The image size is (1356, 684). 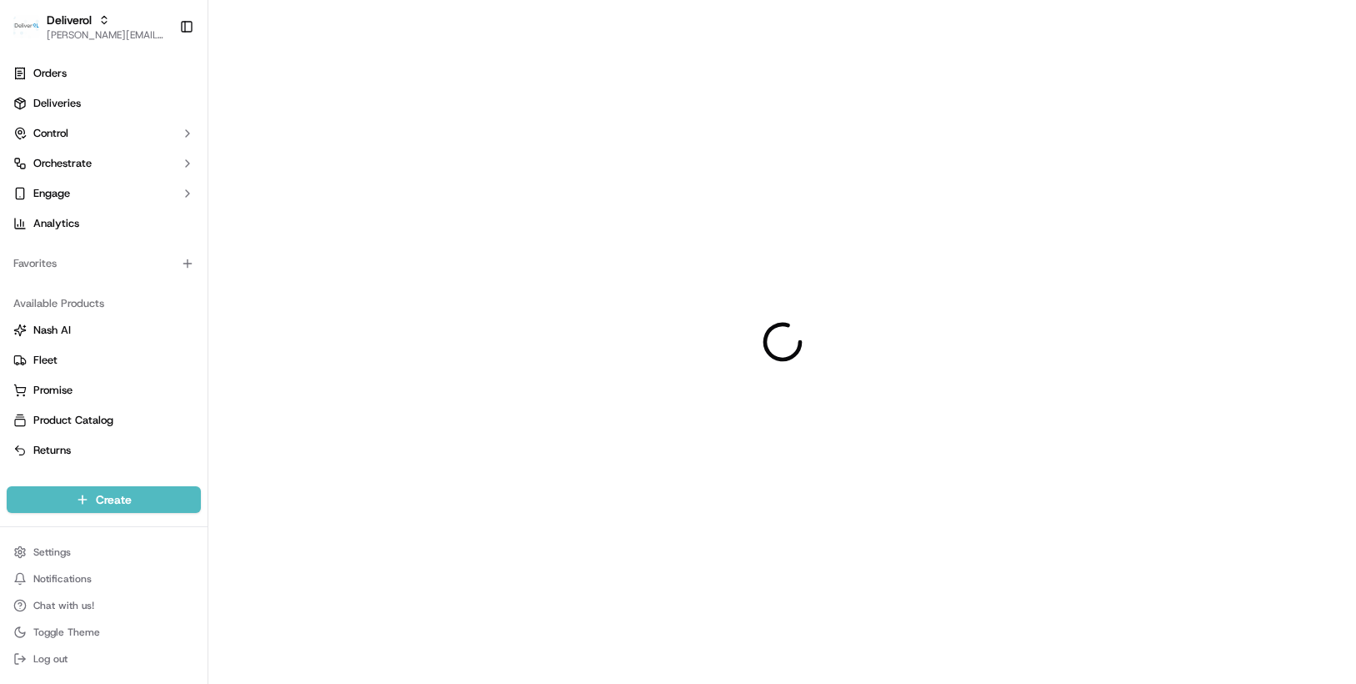 What do you see at coordinates (103, 390) in the screenshot?
I see `a: Promise` at bounding box center [103, 390].